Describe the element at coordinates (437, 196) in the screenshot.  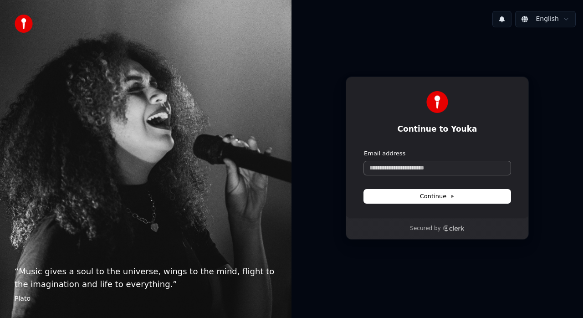
I see `span: Continue` at that location.